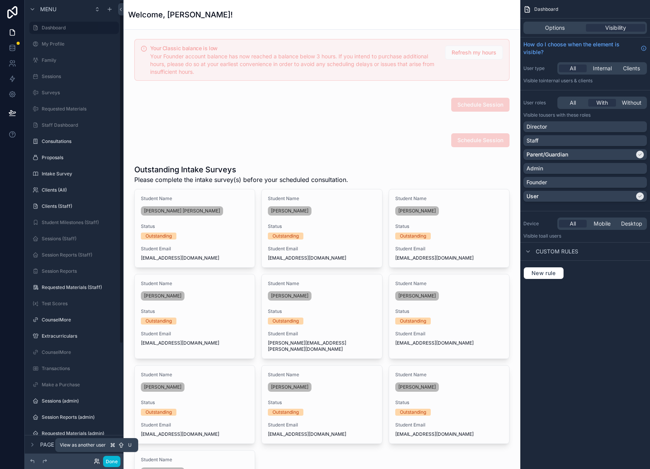 The width and height of the screenshot is (650, 469). I want to click on button: Done, so click(112, 461).